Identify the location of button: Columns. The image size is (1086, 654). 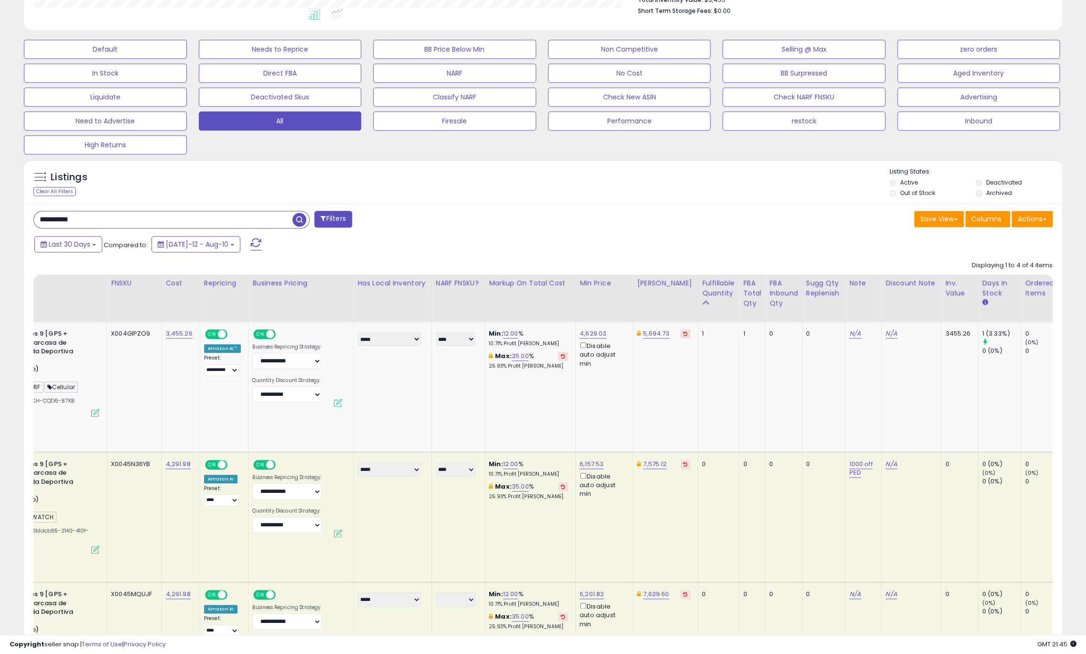
(988, 219).